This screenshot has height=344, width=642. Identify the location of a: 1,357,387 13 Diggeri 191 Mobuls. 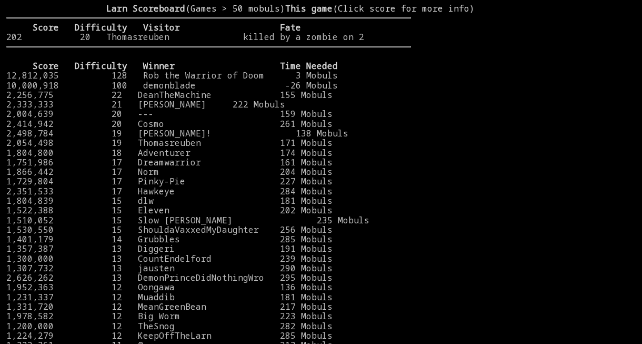
(169, 248).